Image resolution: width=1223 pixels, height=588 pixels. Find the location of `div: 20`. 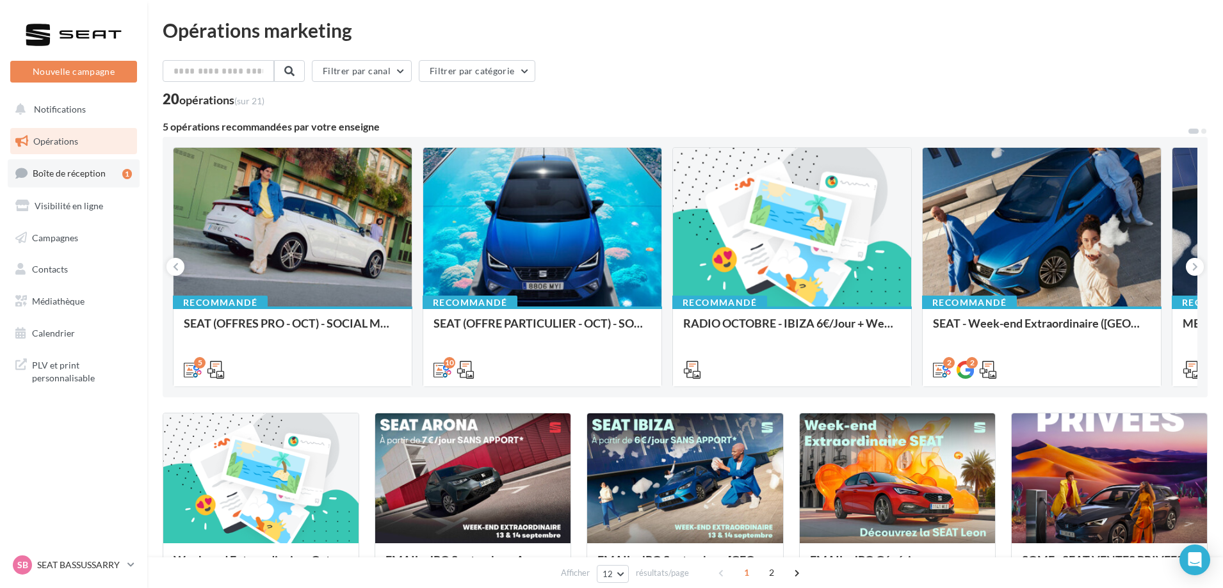

div: 20 is located at coordinates (213, 99).